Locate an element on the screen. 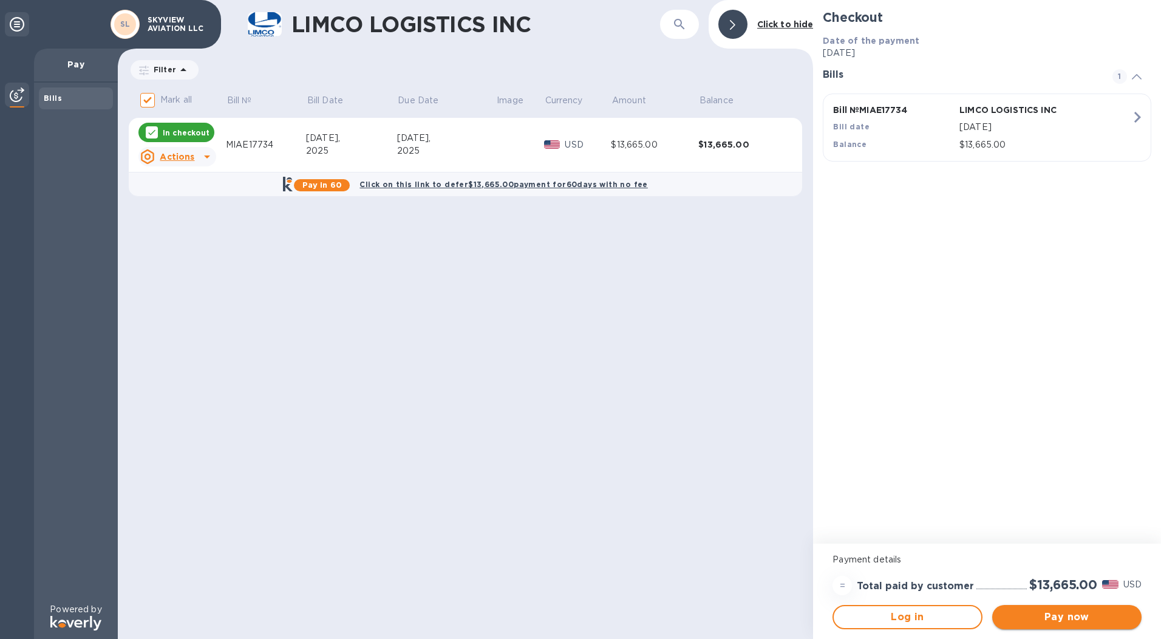 The width and height of the screenshot is (1161, 639). p: Bill Date is located at coordinates (325, 100).